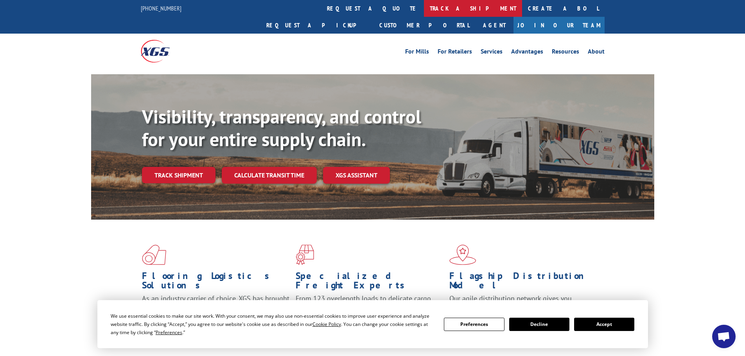 Image resolution: width=745 pixels, height=356 pixels. I want to click on a: About, so click(596, 53).